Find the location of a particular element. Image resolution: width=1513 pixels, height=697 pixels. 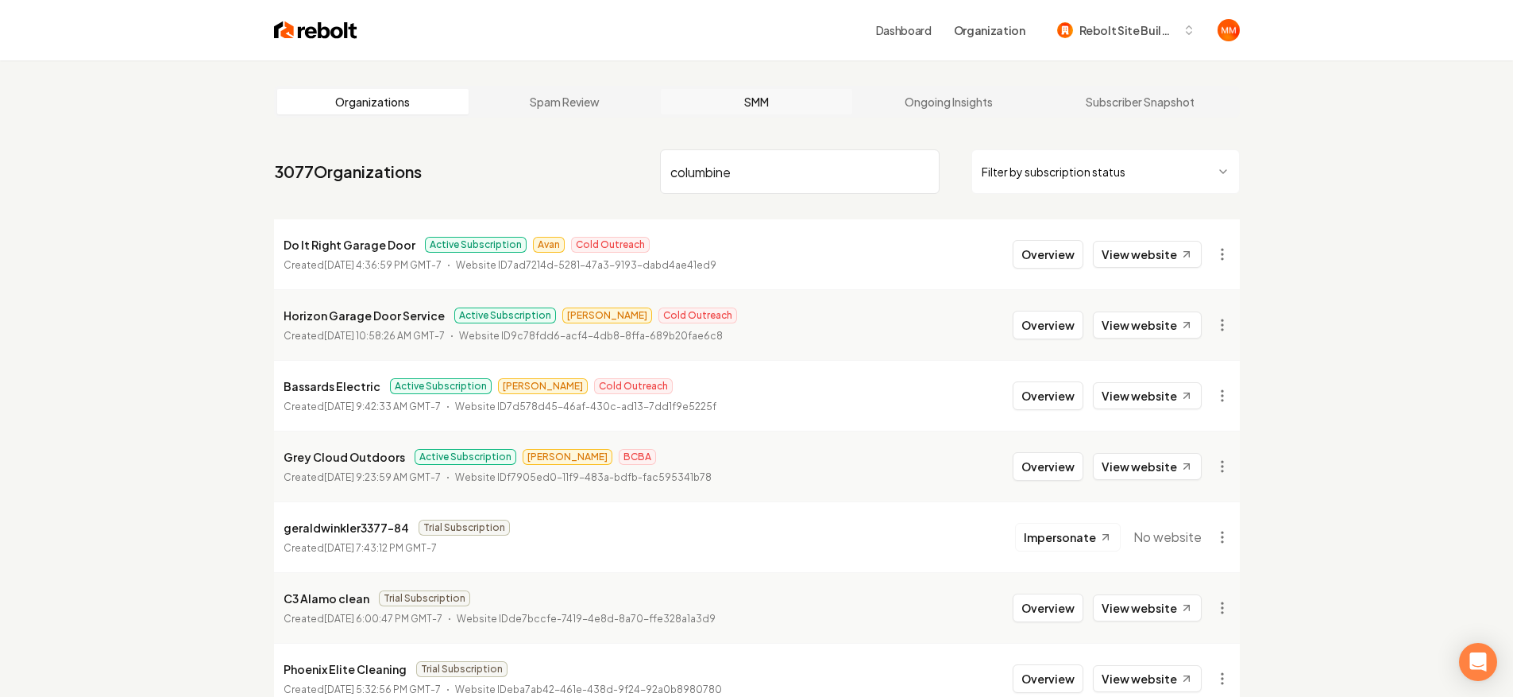

a: Spam Review is located at coordinates (565, 102).